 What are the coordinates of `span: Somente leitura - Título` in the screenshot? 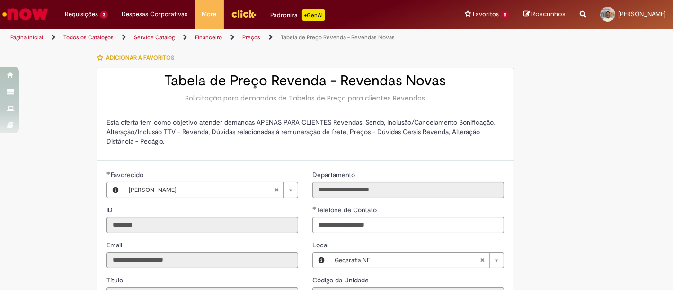 It's located at (115, 280).